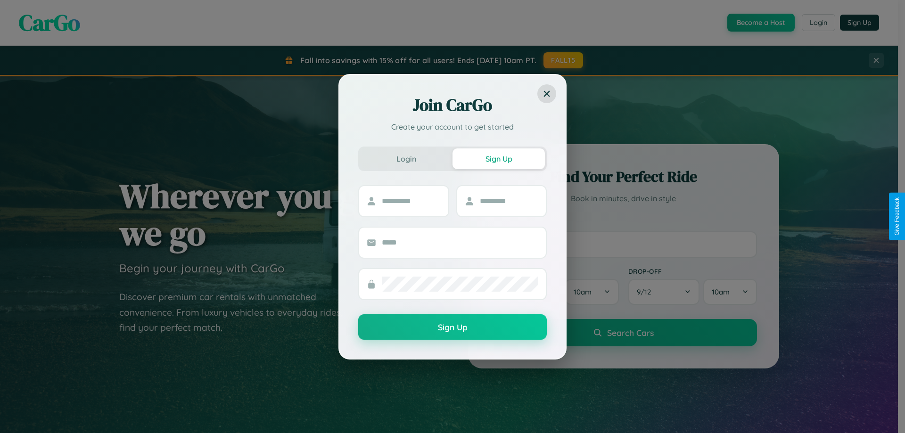 Image resolution: width=905 pixels, height=433 pixels. I want to click on h2: Join CarGo, so click(453, 105).